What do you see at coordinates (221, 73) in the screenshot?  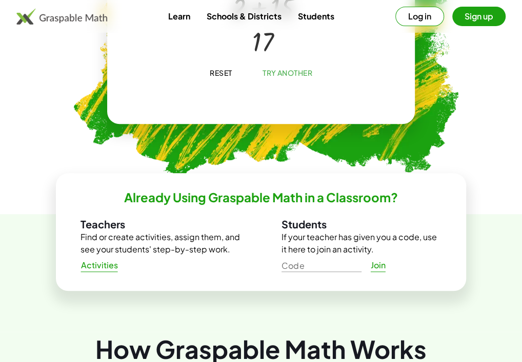 I see `span: Reset` at bounding box center [221, 73].